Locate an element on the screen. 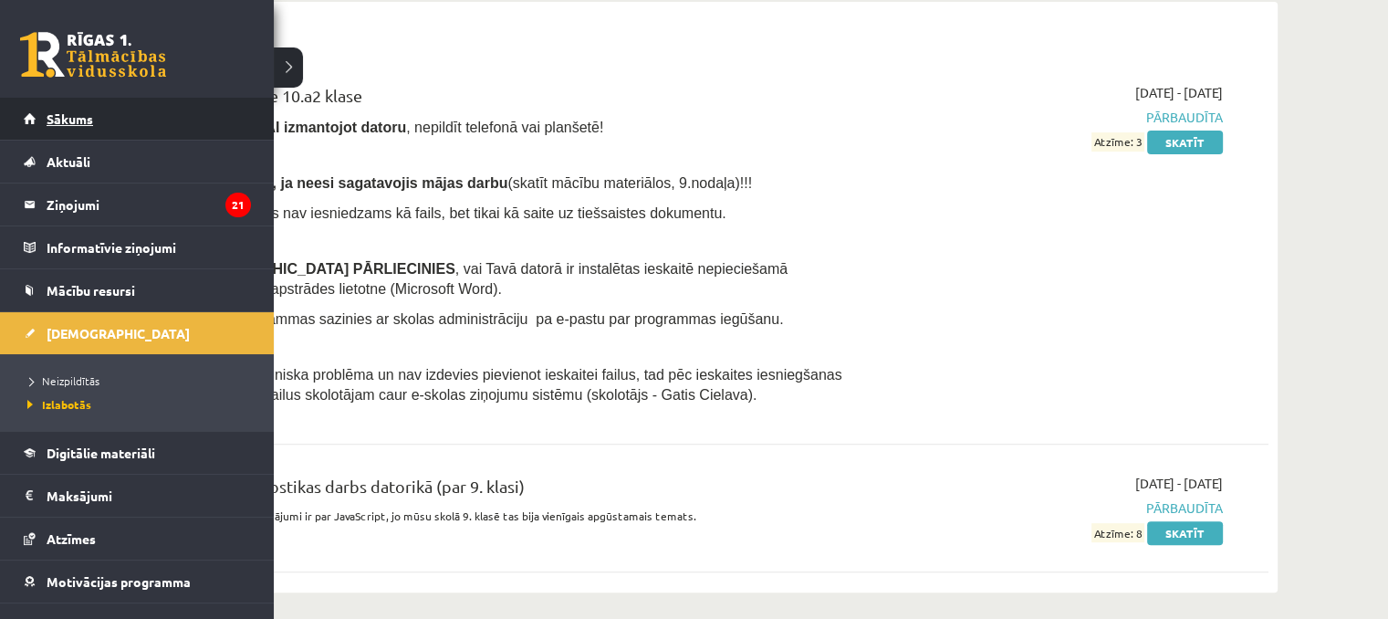  span: Izlabotās is located at coordinates (57, 404).